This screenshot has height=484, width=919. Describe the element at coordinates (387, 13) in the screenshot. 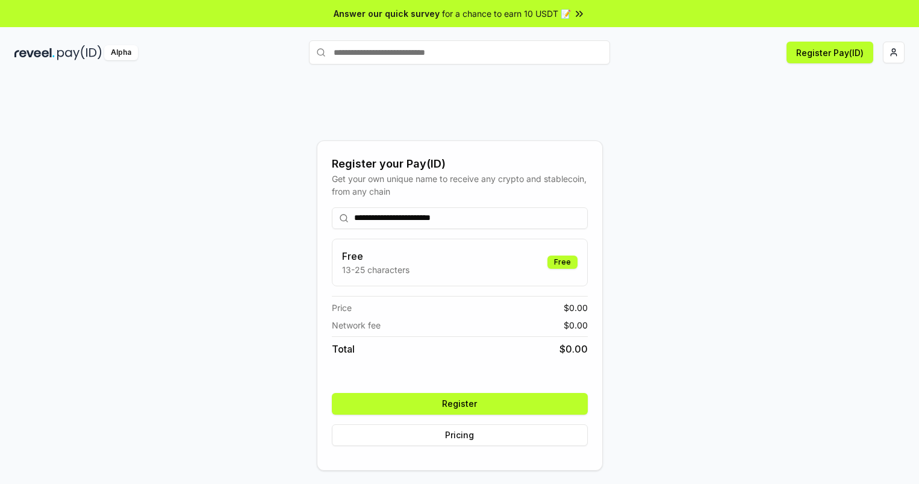

I see `span: Answer our quick survey` at that location.